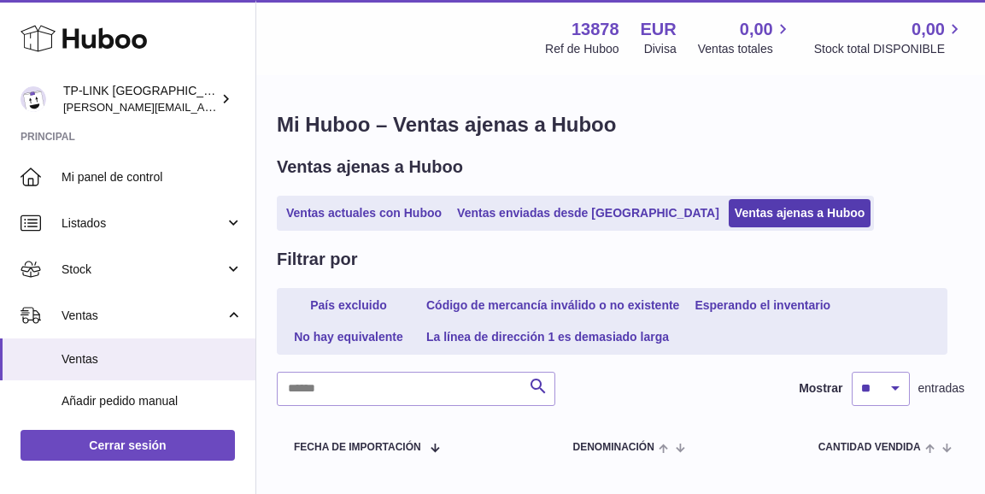 Image resolution: width=985 pixels, height=494 pixels. Describe the element at coordinates (889, 49) in the screenshot. I see `span: Stock total DISPONIBLE` at that location.